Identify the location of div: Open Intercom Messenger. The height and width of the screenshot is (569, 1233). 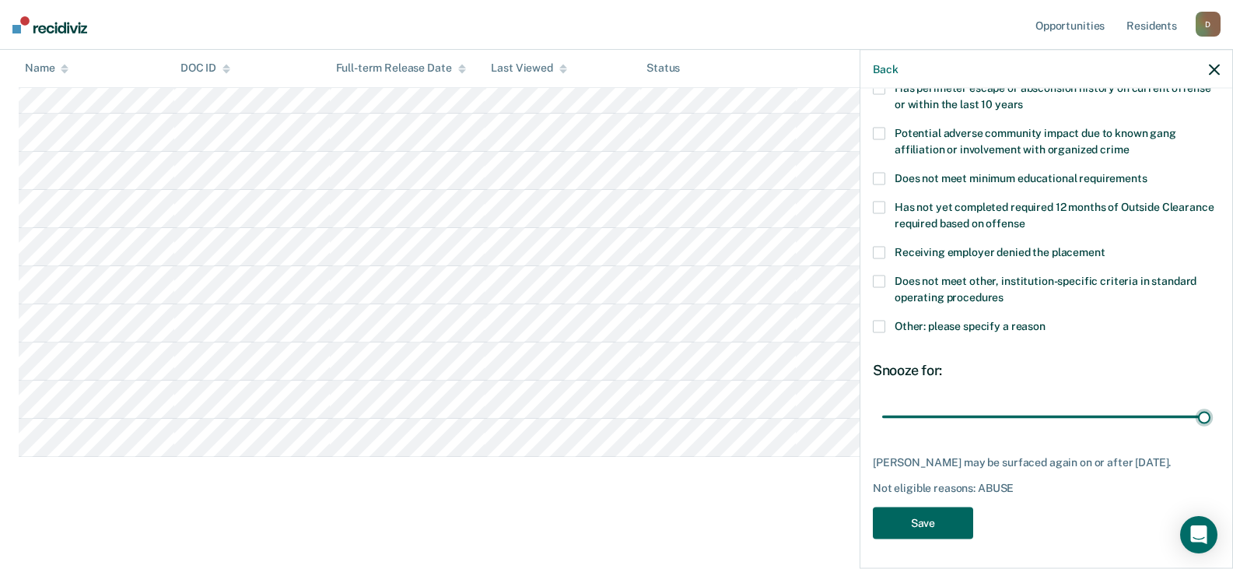
(1199, 534).